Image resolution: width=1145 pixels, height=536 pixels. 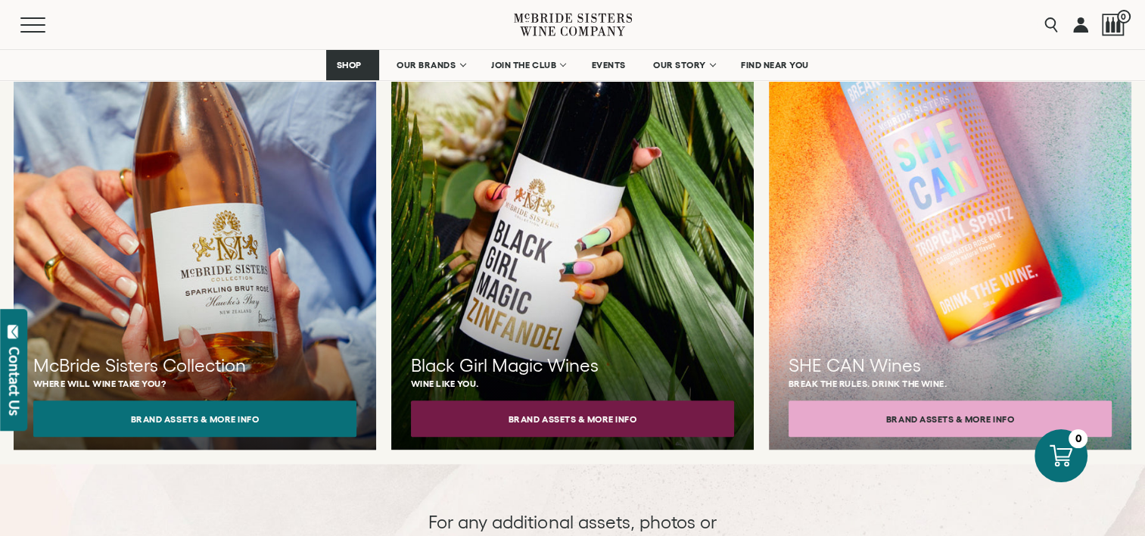 What do you see at coordinates (608, 65) in the screenshot?
I see `span: EVENTS` at bounding box center [608, 65].